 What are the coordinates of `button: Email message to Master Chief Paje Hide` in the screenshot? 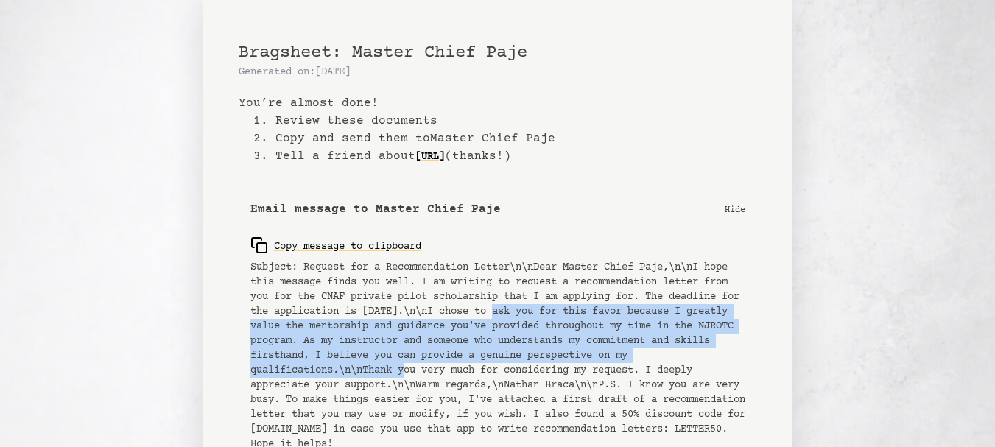 It's located at (498, 209).